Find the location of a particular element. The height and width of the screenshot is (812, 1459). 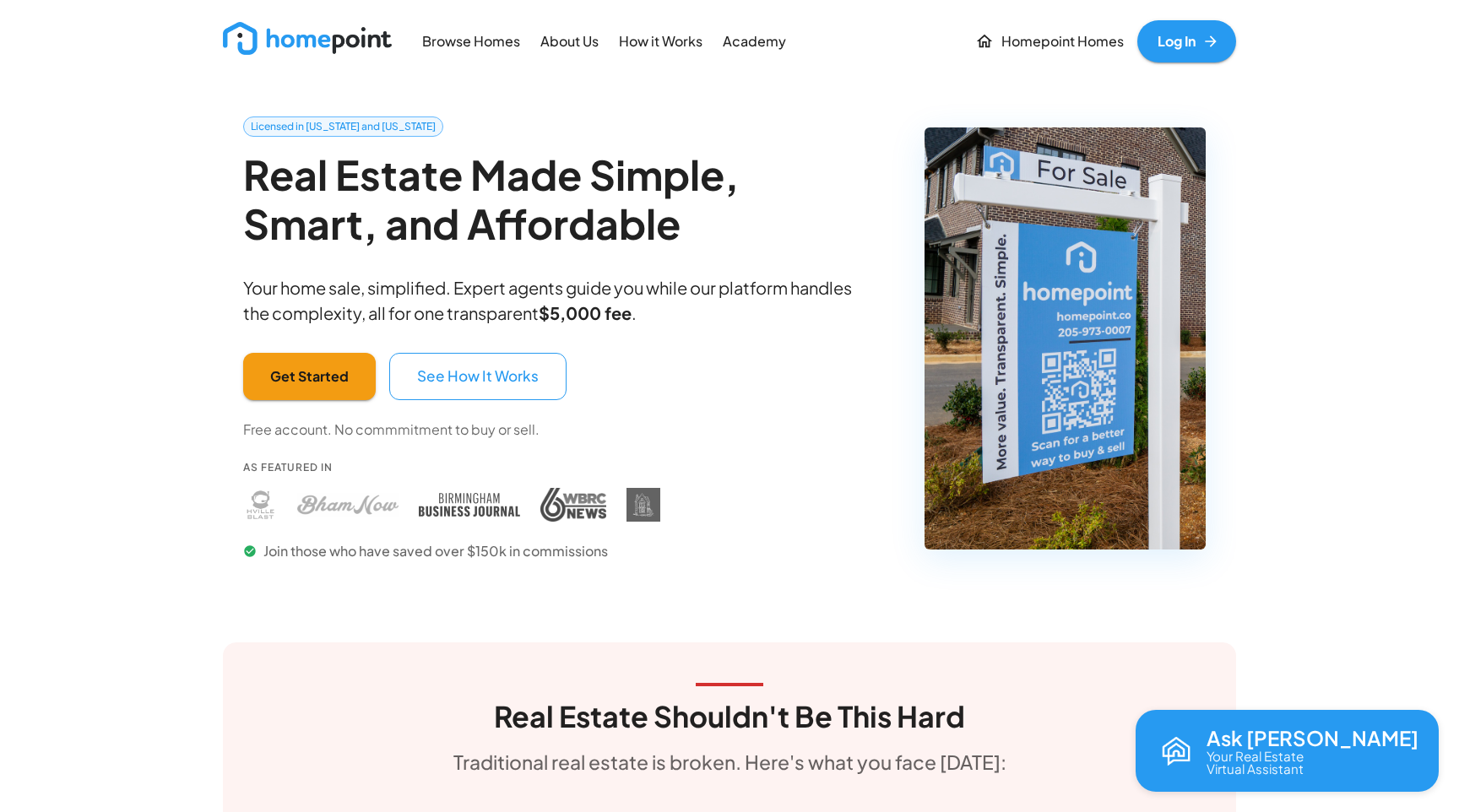

b: $5,000 fee is located at coordinates (586, 312).